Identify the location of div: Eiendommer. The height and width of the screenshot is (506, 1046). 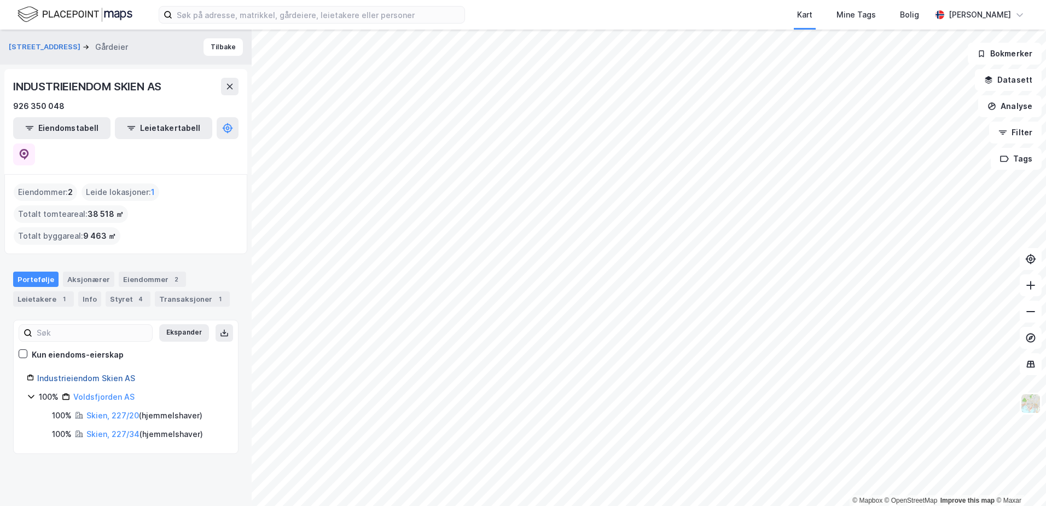
(152, 279).